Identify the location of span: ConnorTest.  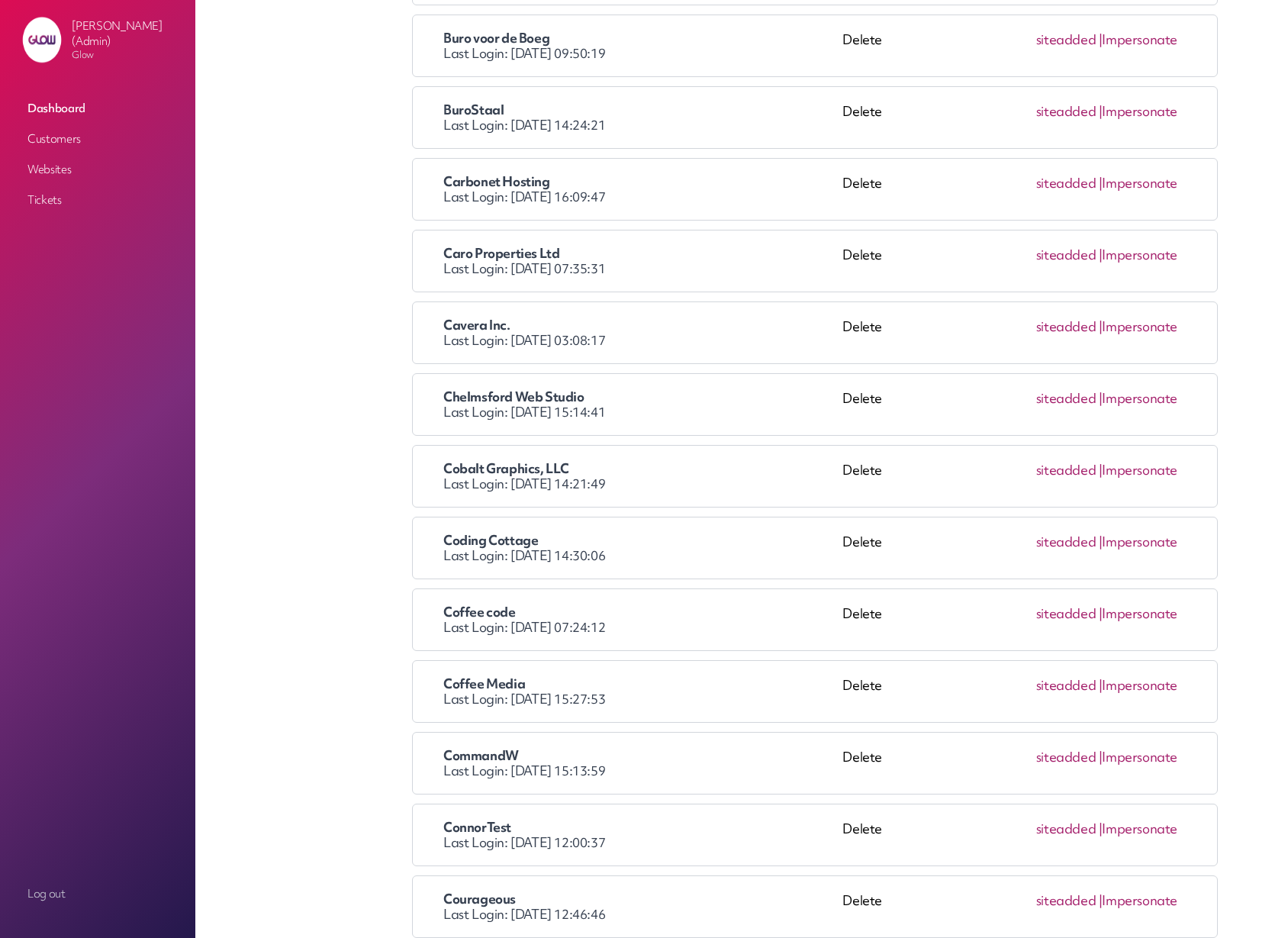
(477, 827).